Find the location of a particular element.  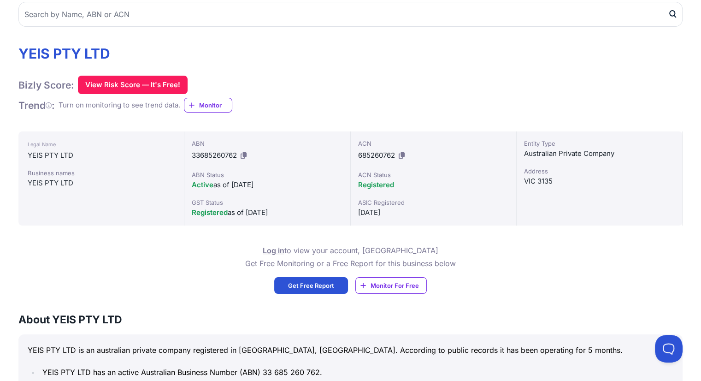

span: Monitor For Free is located at coordinates (395, 285).